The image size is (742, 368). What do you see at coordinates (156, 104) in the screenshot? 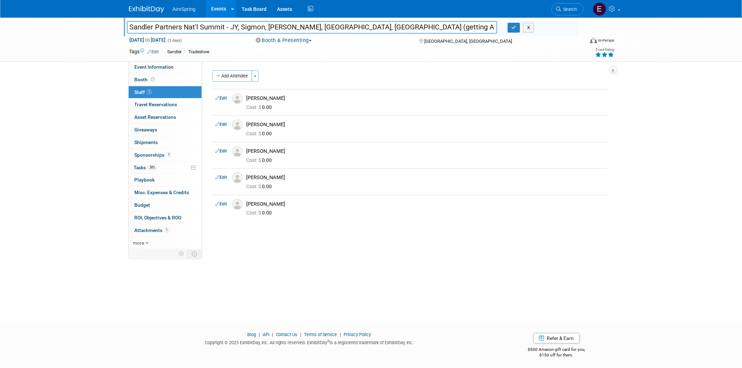
I see `span: Travel Reservations` at bounding box center [156, 104].